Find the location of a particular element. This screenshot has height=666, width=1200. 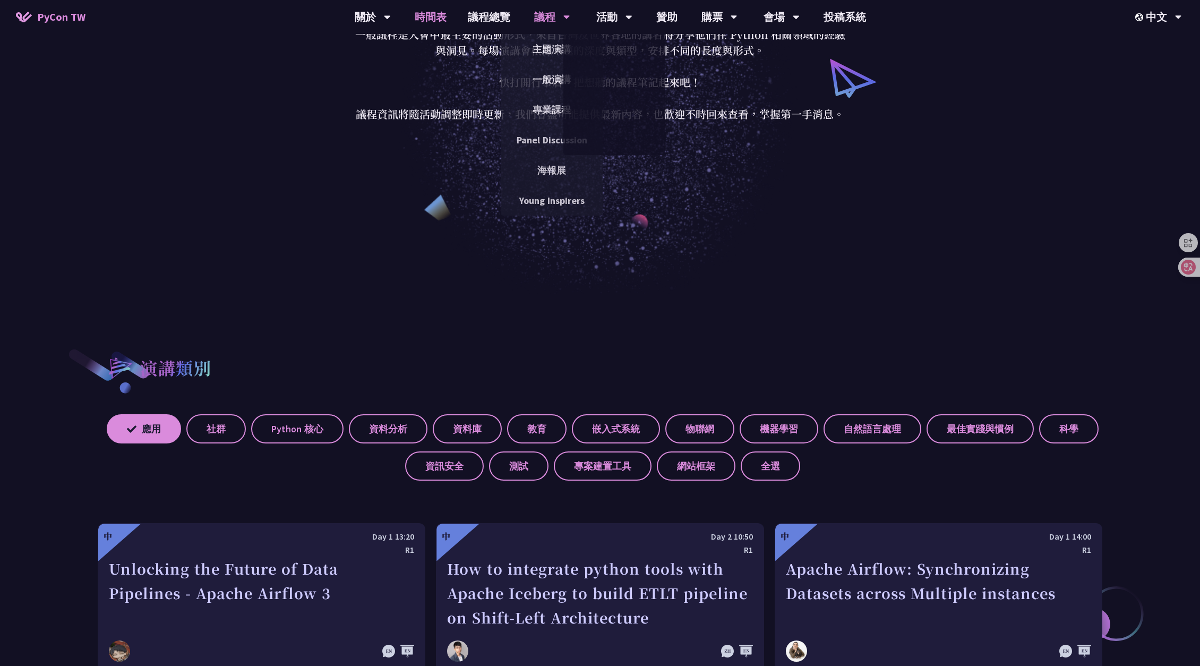

label: 嵌入式系統 is located at coordinates (616, 428).